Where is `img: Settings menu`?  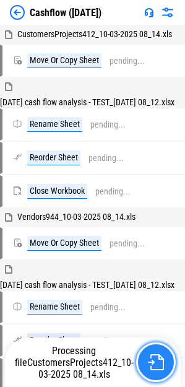 img: Settings menu is located at coordinates (168, 12).